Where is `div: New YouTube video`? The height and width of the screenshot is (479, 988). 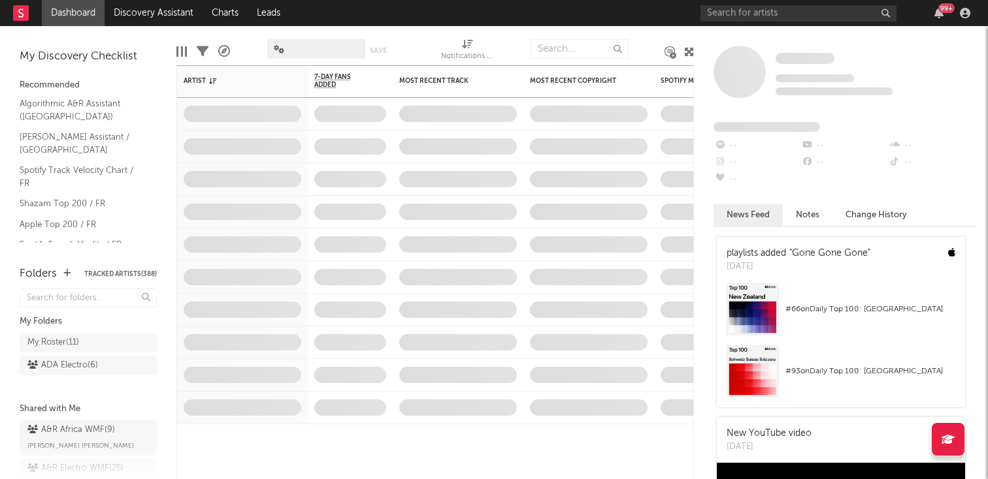
div: New YouTube video is located at coordinates (769, 434).